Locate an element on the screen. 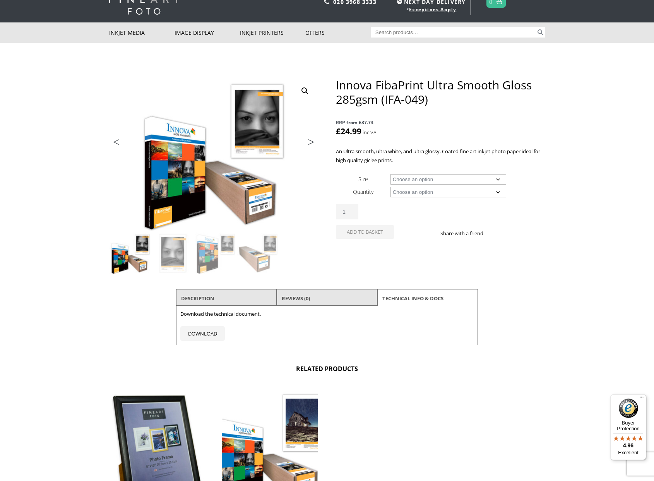  img: email sharing button is located at coordinates (515, 234).